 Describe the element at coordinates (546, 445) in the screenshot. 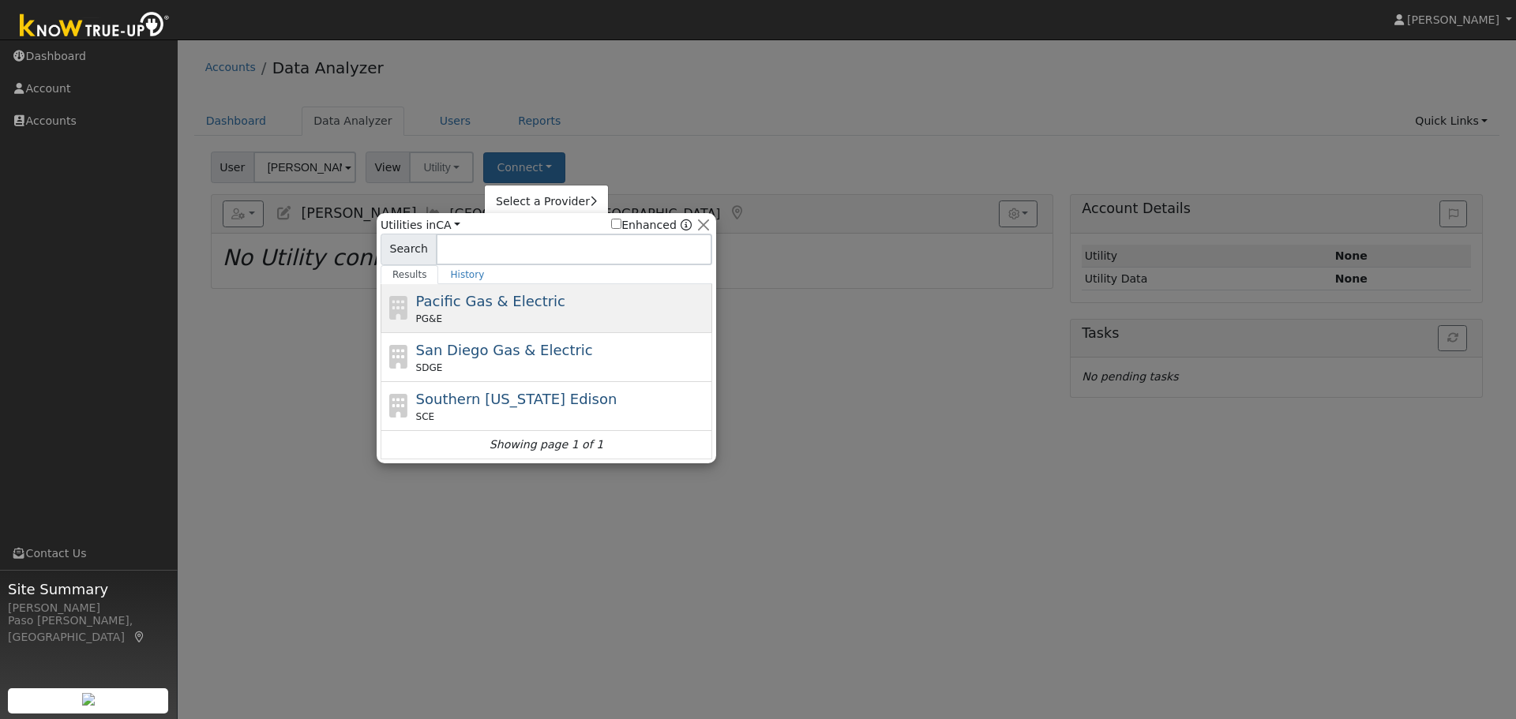

I see `i: Showing page 1 of 1` at that location.